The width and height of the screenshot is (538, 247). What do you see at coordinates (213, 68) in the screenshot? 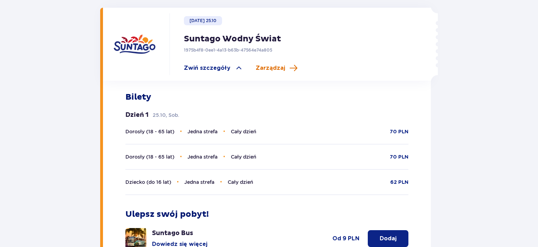
I see `a: Zwiń szczegóły` at bounding box center [213, 68].